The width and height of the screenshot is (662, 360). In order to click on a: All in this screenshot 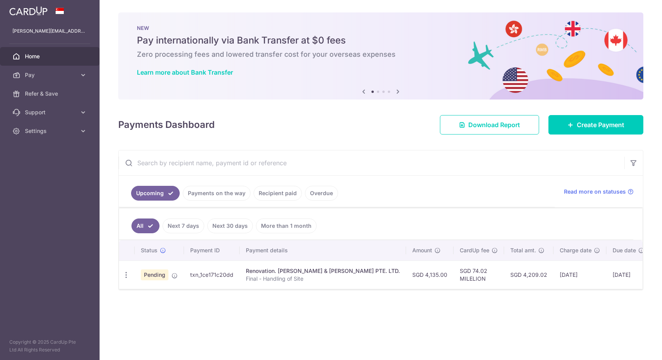, I will do `click(145, 226)`.